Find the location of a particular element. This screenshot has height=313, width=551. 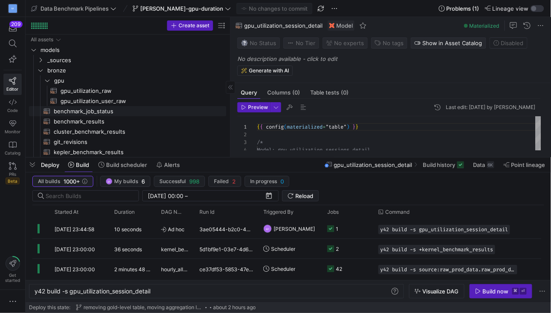

a: M is located at coordinates (12, 9).